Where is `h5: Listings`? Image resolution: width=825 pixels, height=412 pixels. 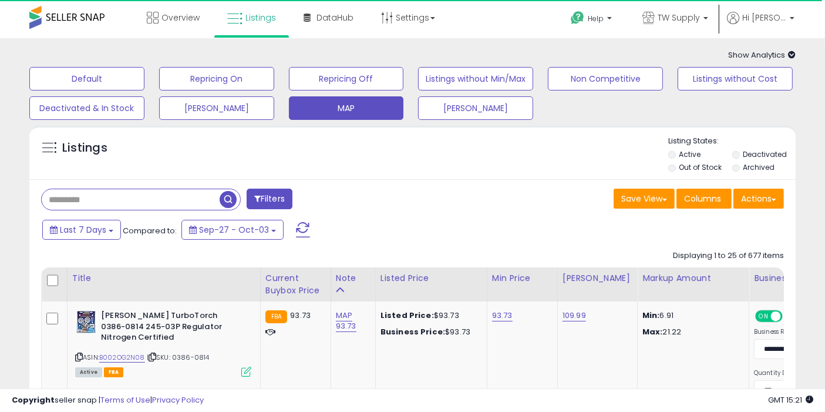
h5: Listings is located at coordinates (85, 148).